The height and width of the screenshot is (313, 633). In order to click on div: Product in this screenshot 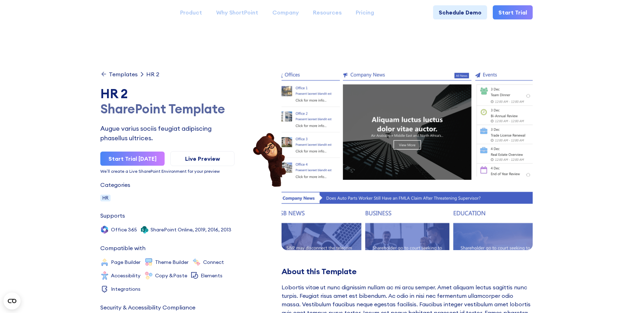, I will do `click(191, 12)`.